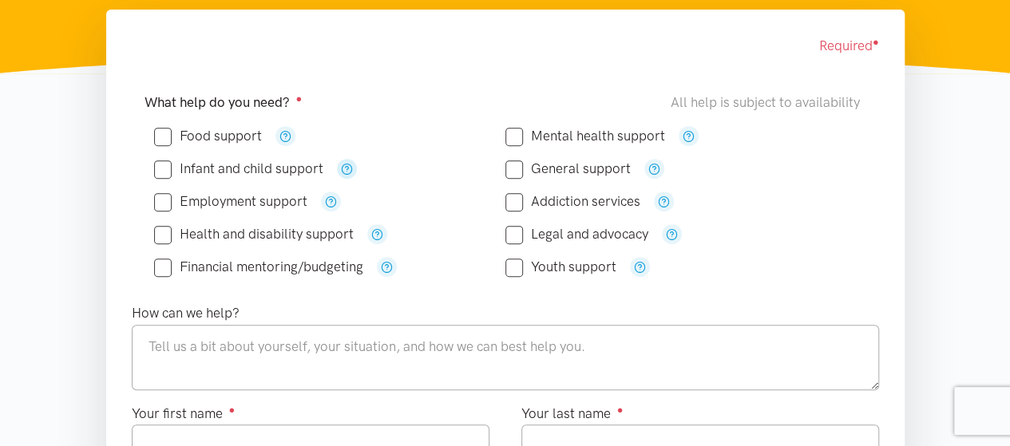 This screenshot has height=446, width=1010. What do you see at coordinates (224, 102) in the screenshot?
I see `label: What help do you need?` at bounding box center [224, 102].